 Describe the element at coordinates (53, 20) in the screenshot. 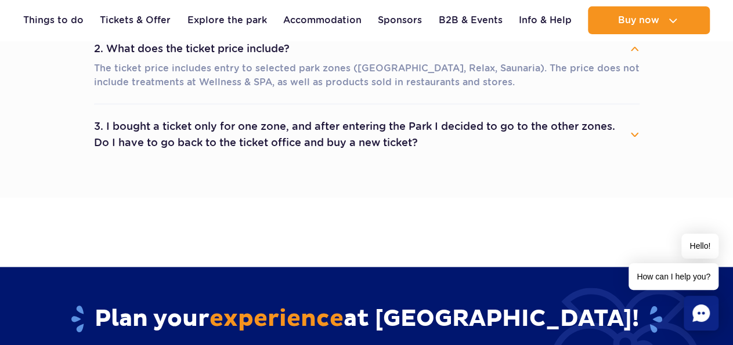

I see `a: Things to do` at that location.